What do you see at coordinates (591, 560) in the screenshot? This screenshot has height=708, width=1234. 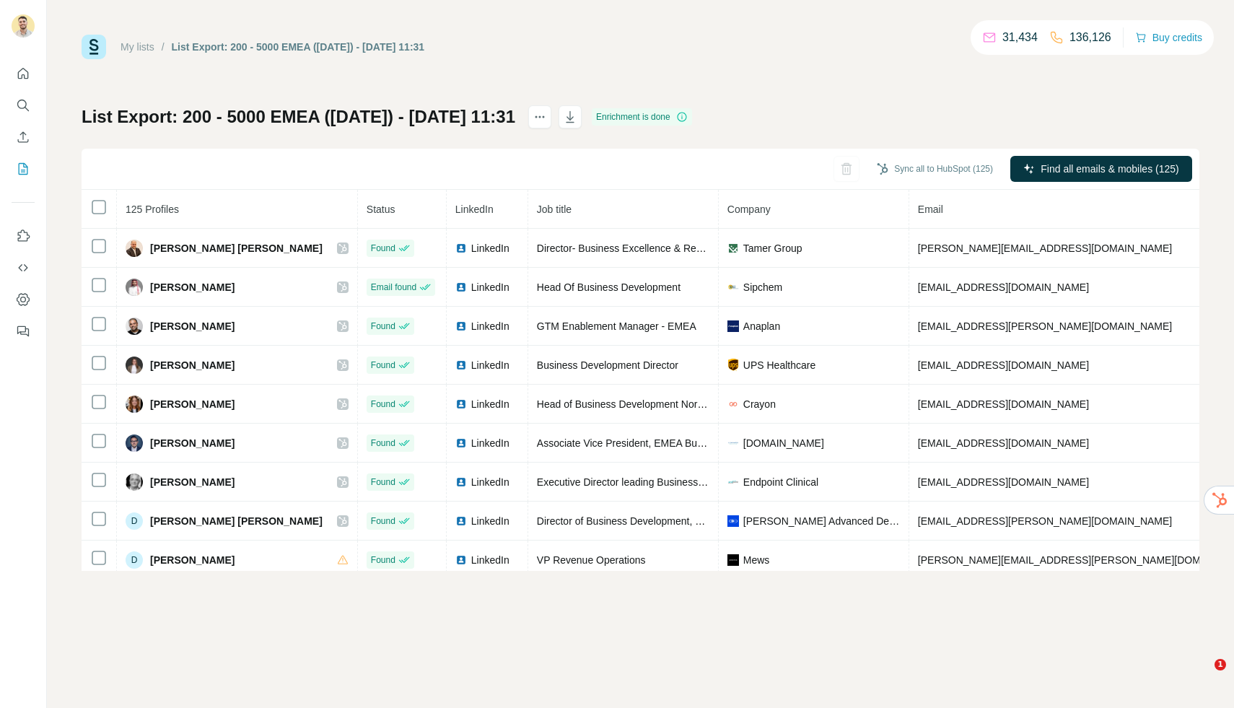 I see `span: VP Revenue Operations` at bounding box center [591, 560].